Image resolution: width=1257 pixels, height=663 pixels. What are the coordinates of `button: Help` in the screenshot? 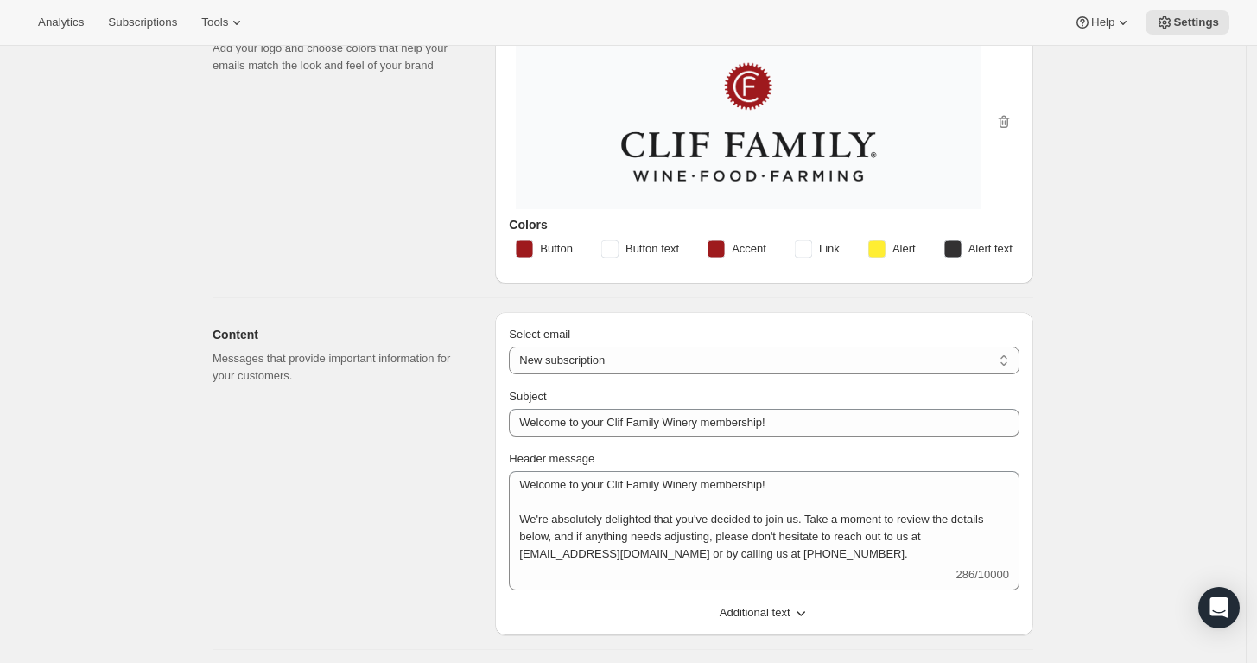 It's located at (1103, 22).